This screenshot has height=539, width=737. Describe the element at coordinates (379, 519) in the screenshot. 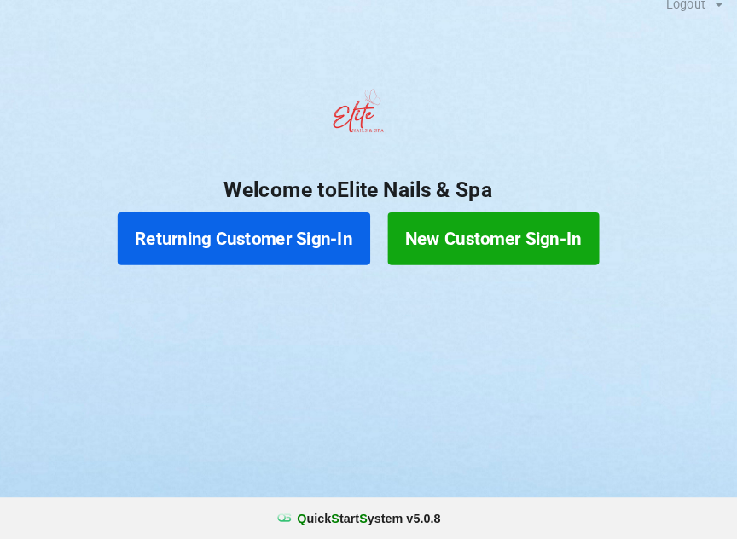

I see `b: uick tart ystem v 5.0.8` at that location.